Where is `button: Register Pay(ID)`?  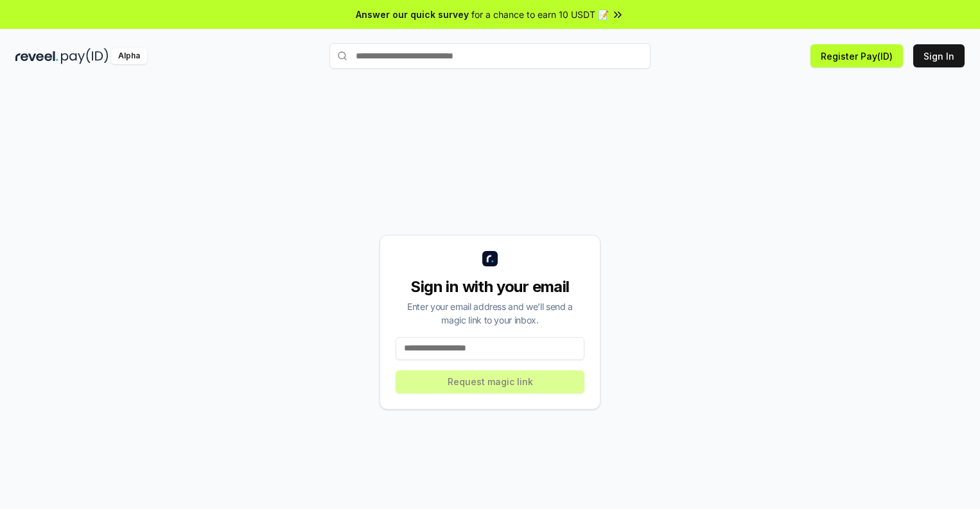
button: Register Pay(ID) is located at coordinates (857, 56).